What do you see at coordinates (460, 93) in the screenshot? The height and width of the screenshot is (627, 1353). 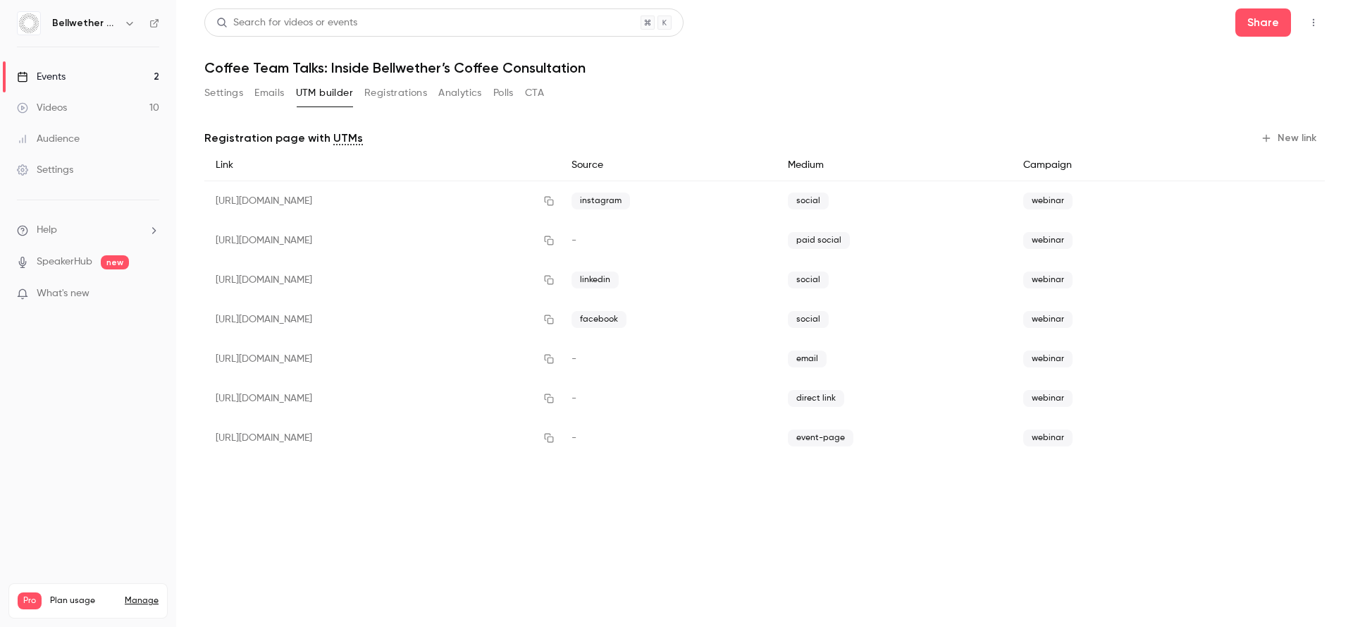 I see `button: Analytics` at bounding box center [460, 93].